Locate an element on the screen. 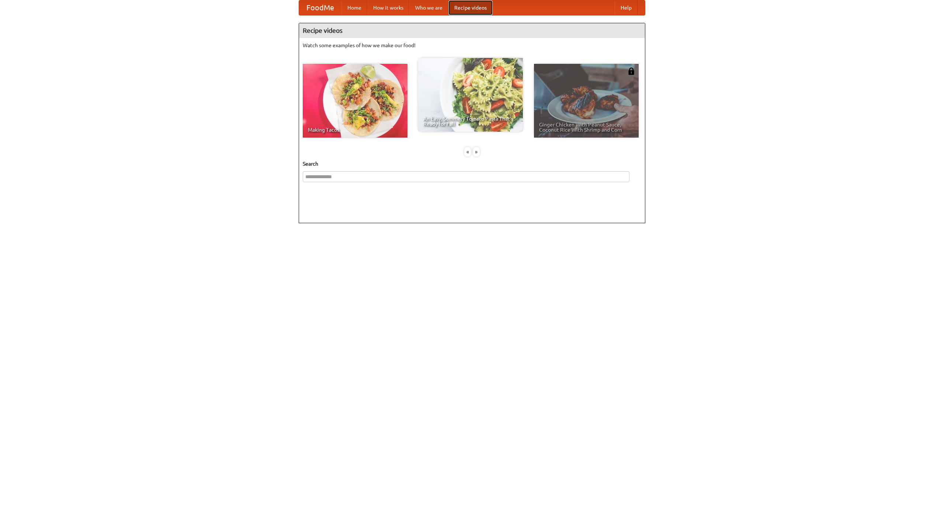 Image resolution: width=944 pixels, height=522 pixels. a: How it works is located at coordinates (388, 8).